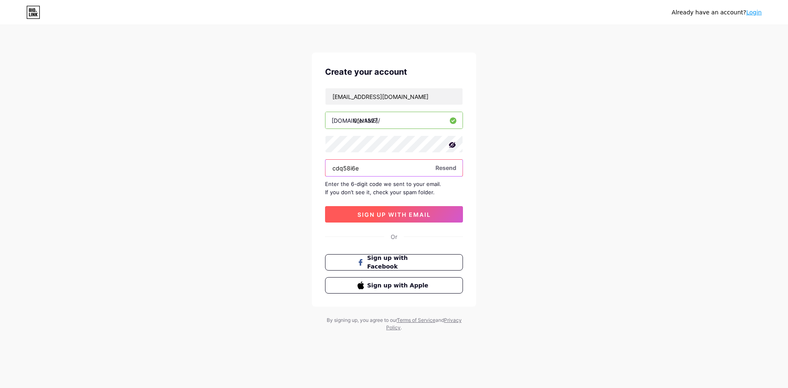 The image size is (788, 388). I want to click on div: Or, so click(394, 236).